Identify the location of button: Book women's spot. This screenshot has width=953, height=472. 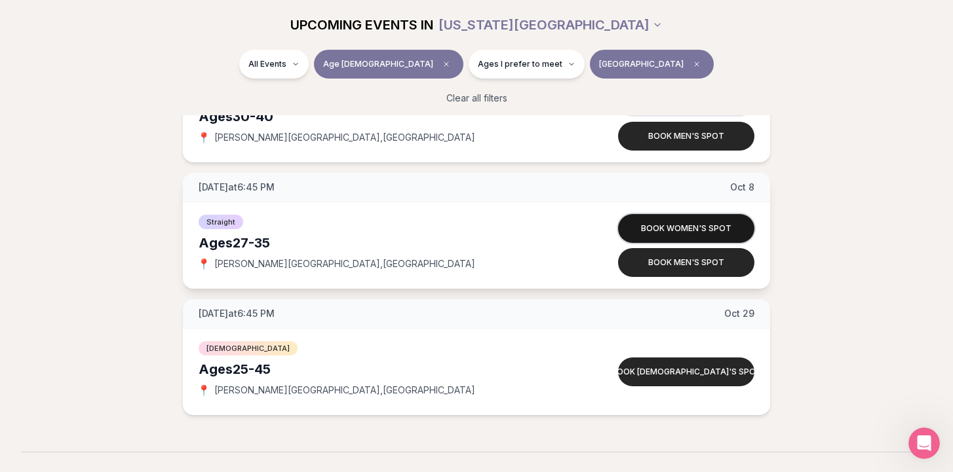
(686, 229).